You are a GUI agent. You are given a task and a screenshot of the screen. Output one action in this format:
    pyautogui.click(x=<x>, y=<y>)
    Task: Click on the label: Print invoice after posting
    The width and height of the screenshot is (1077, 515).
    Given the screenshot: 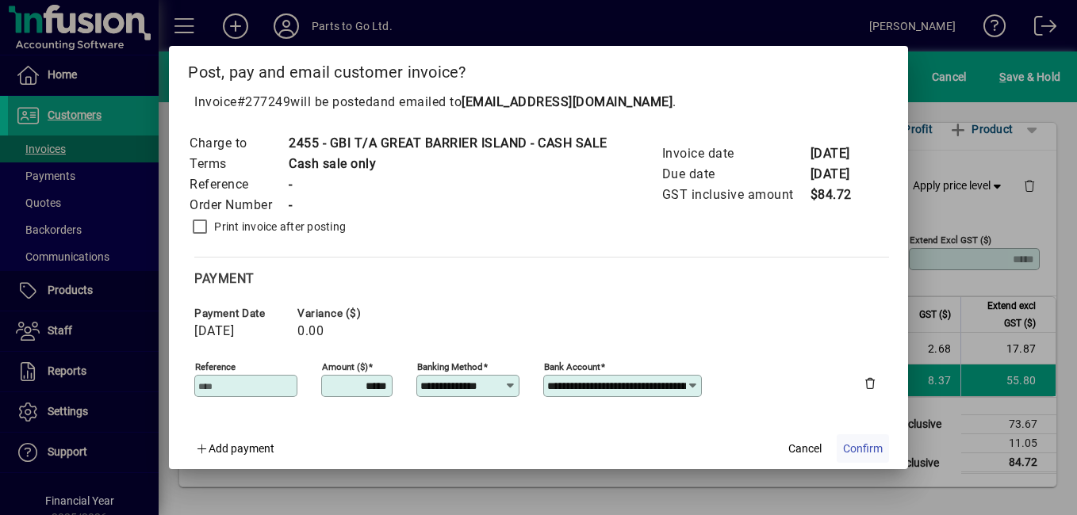 What is the action you would take?
    pyautogui.click(x=278, y=227)
    